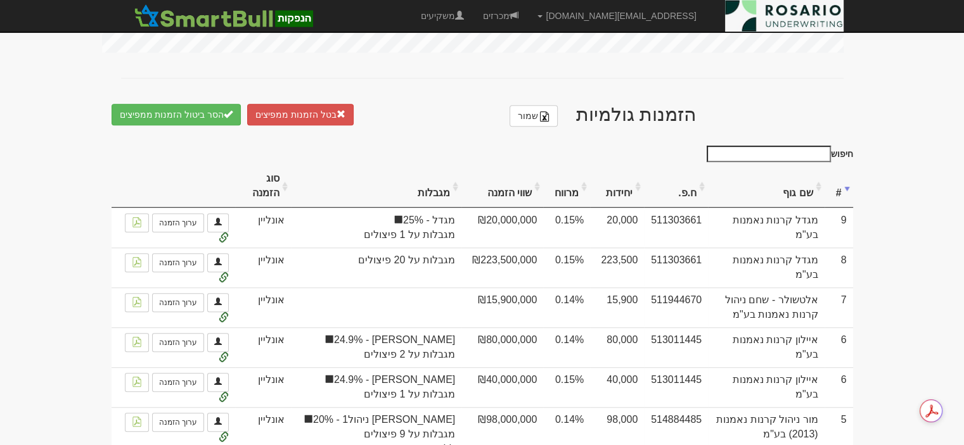  Describe the element at coordinates (616, 307) in the screenshot. I see `td: 15,900` at that location.